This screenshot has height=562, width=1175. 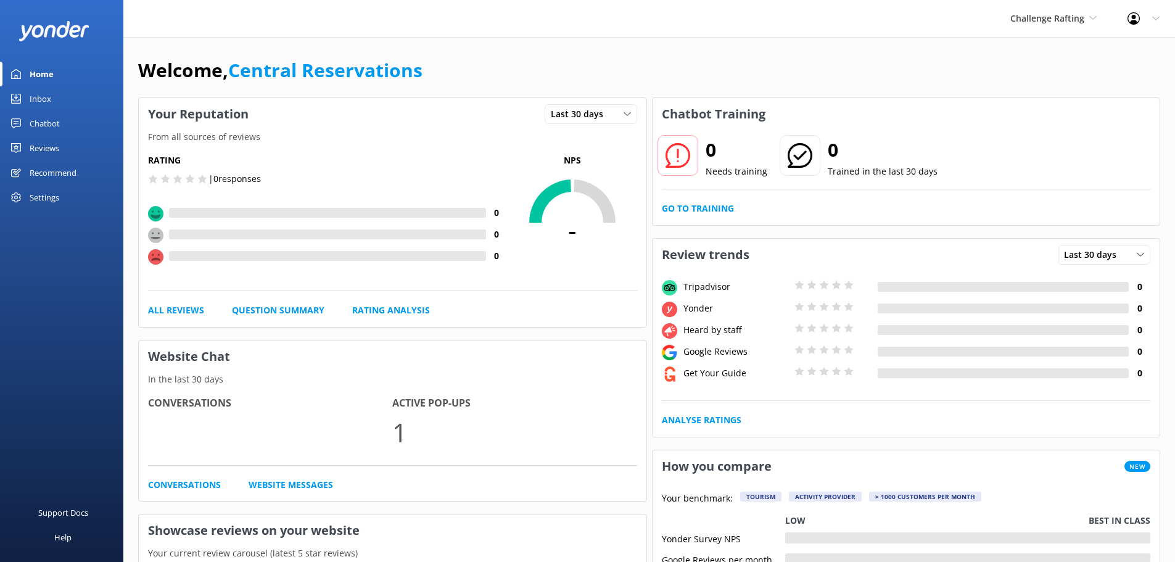 What do you see at coordinates (706, 255) in the screenshot?
I see `h3: Review trends` at bounding box center [706, 255].